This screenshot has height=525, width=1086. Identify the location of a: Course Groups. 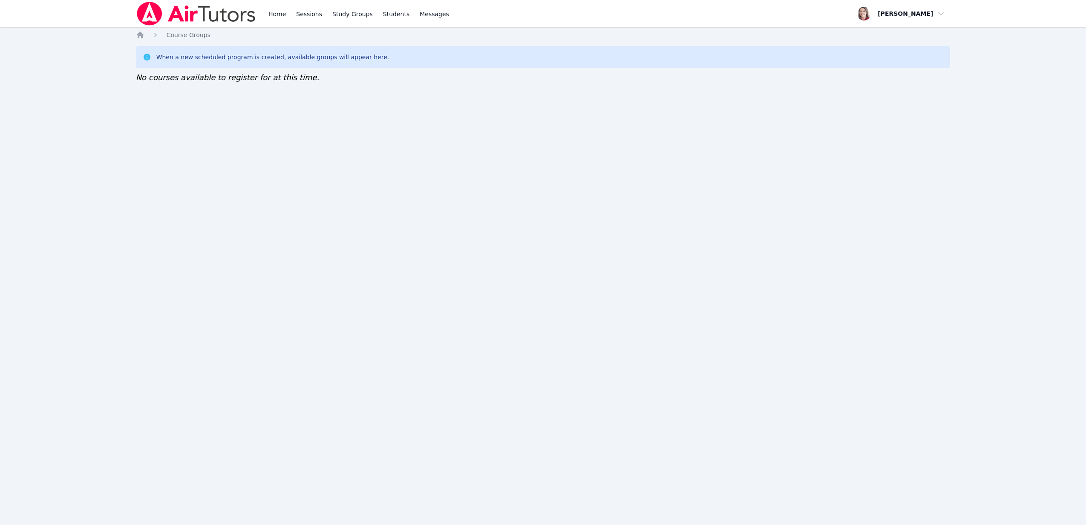
(188, 35).